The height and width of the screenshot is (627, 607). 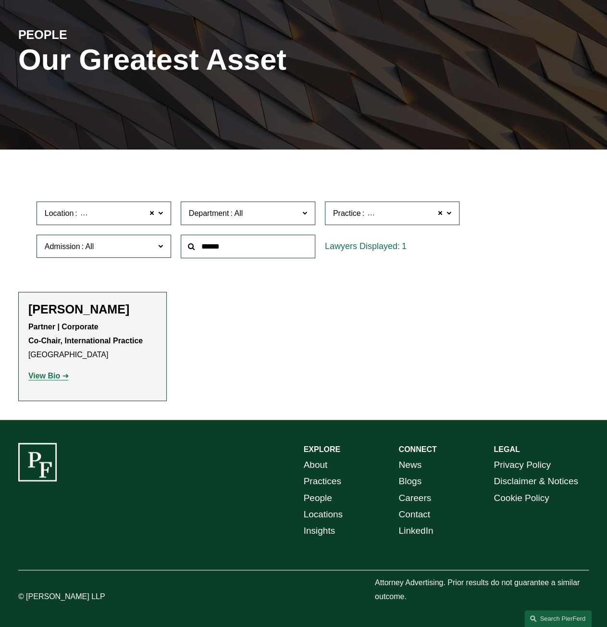 What do you see at coordinates (323, 514) in the screenshot?
I see `a: Locations` at bounding box center [323, 514].